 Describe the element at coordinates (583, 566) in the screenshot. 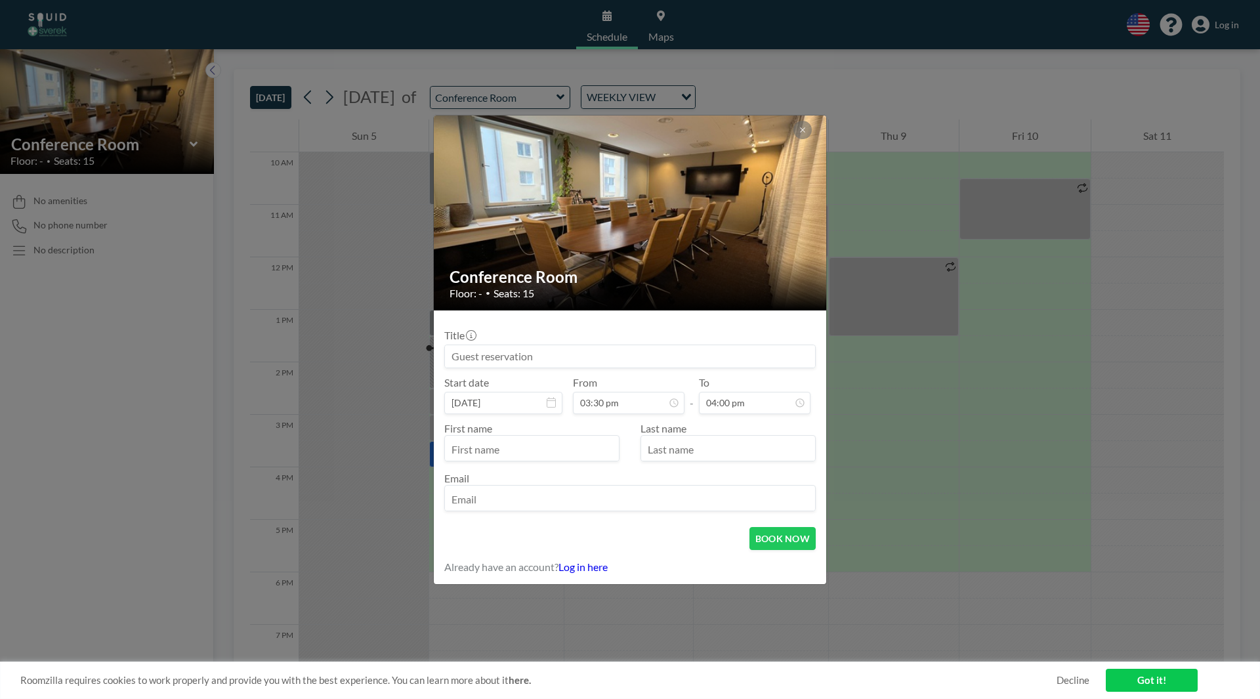

I see `a: Log in here` at that location.